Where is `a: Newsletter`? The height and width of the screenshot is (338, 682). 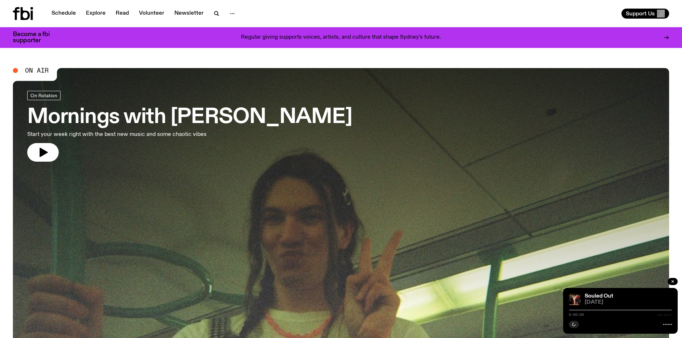 a: Newsletter is located at coordinates (189, 14).